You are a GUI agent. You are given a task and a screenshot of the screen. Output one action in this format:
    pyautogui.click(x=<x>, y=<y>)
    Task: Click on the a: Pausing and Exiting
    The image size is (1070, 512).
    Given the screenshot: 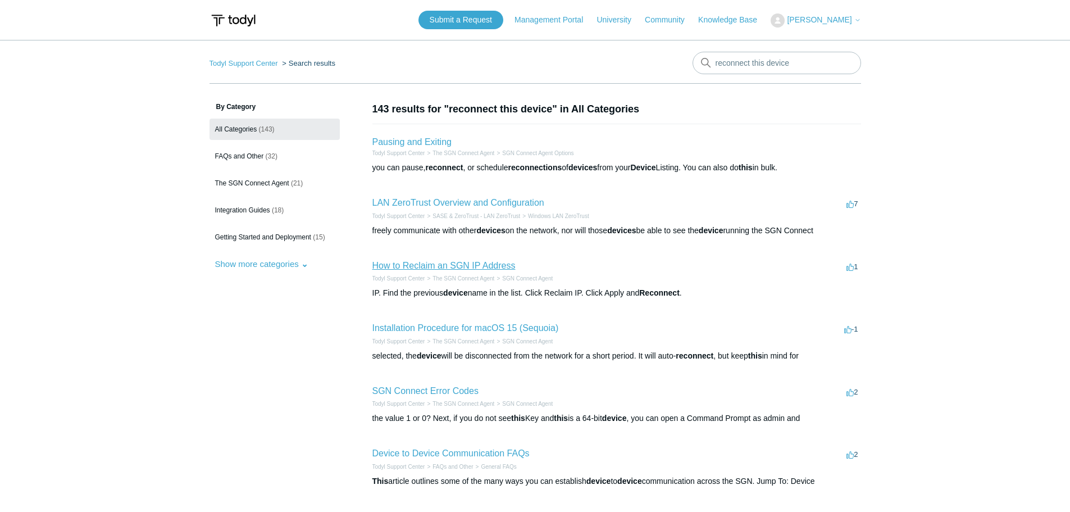 What is the action you would take?
    pyautogui.click(x=412, y=142)
    